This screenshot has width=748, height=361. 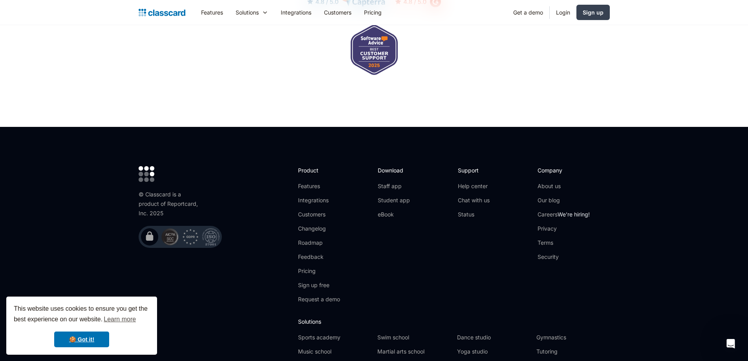 What do you see at coordinates (82, 339) in the screenshot?
I see `a: dismiss cookie message` at bounding box center [82, 339].